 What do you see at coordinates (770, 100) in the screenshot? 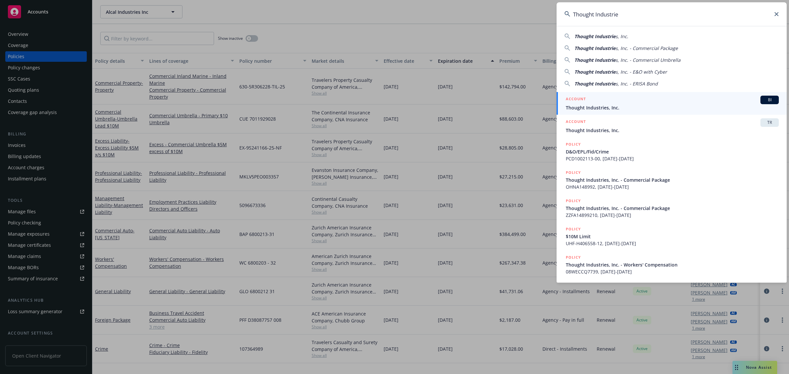
I see `span: BI` at bounding box center [770, 100].